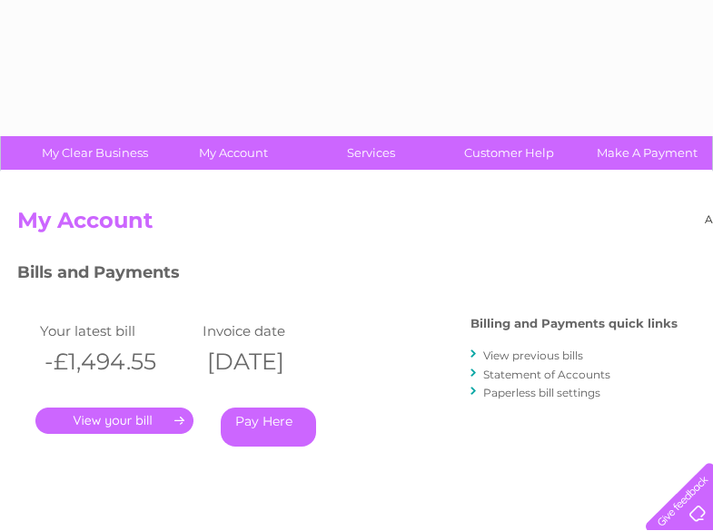 Image resolution: width=713 pixels, height=531 pixels. Describe the element at coordinates (116, 330) in the screenshot. I see `td: Your latest bill` at that location.